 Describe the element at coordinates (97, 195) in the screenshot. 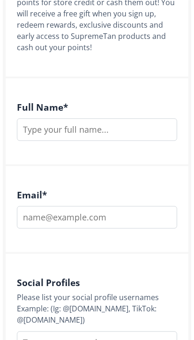

I see `h4: Email *` at that location.